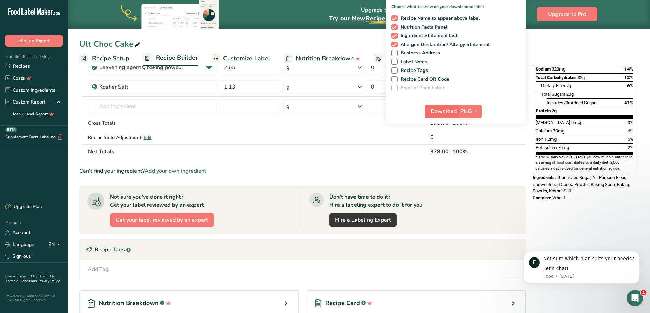  What do you see at coordinates (68, 27) in the screenshot?
I see `div: message notification from Food, 1d ago. Not sure which plan suits your needs? Let’s chat!` at bounding box center [68, 27].